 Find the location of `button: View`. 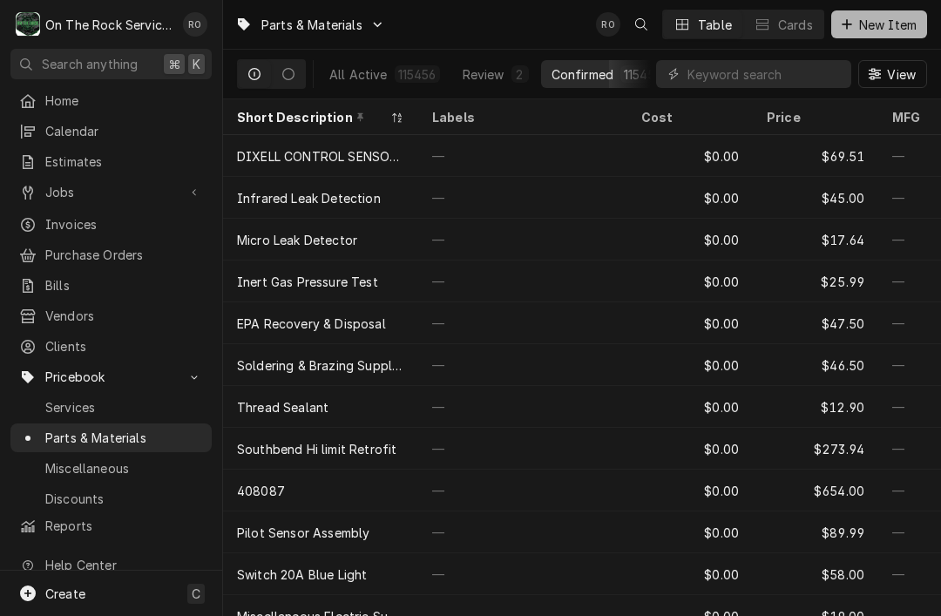

button: View is located at coordinates (892, 74).